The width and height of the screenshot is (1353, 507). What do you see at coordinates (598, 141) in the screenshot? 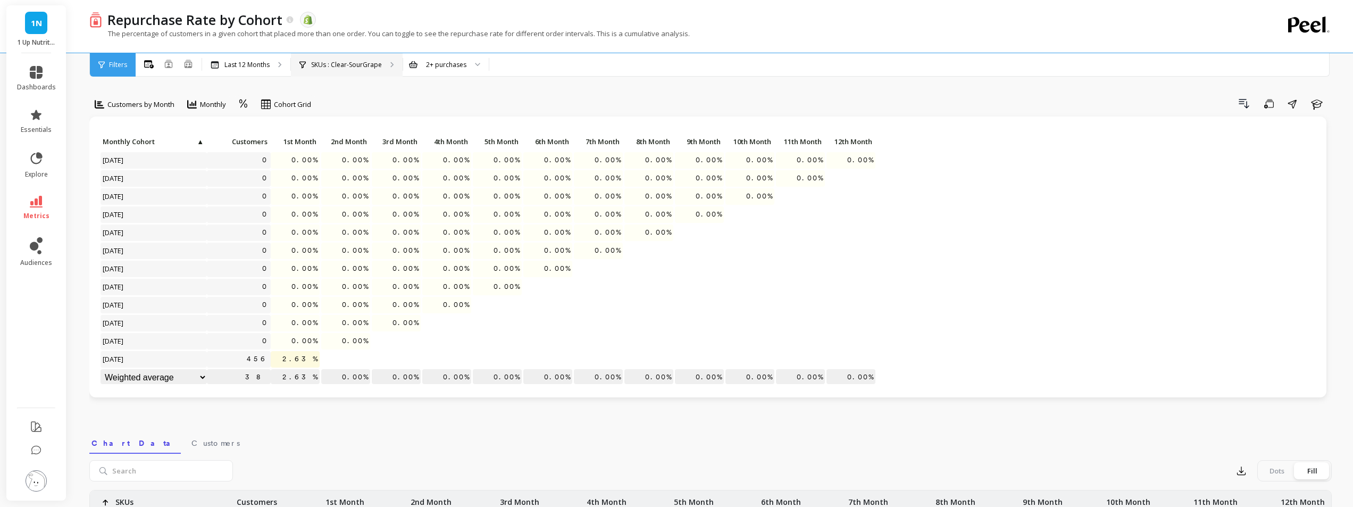
I see `span: 7th Month` at bounding box center [598, 141].